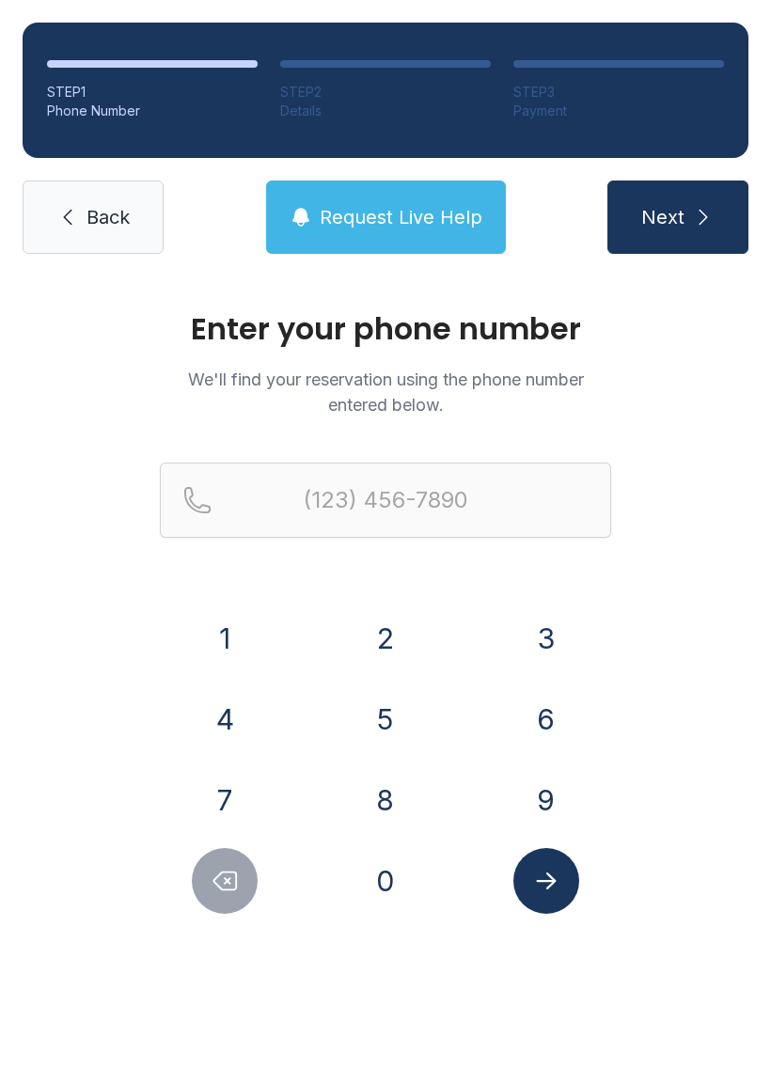 Image resolution: width=771 pixels, height=1068 pixels. What do you see at coordinates (225, 638) in the screenshot?
I see `button: 1` at bounding box center [225, 638].